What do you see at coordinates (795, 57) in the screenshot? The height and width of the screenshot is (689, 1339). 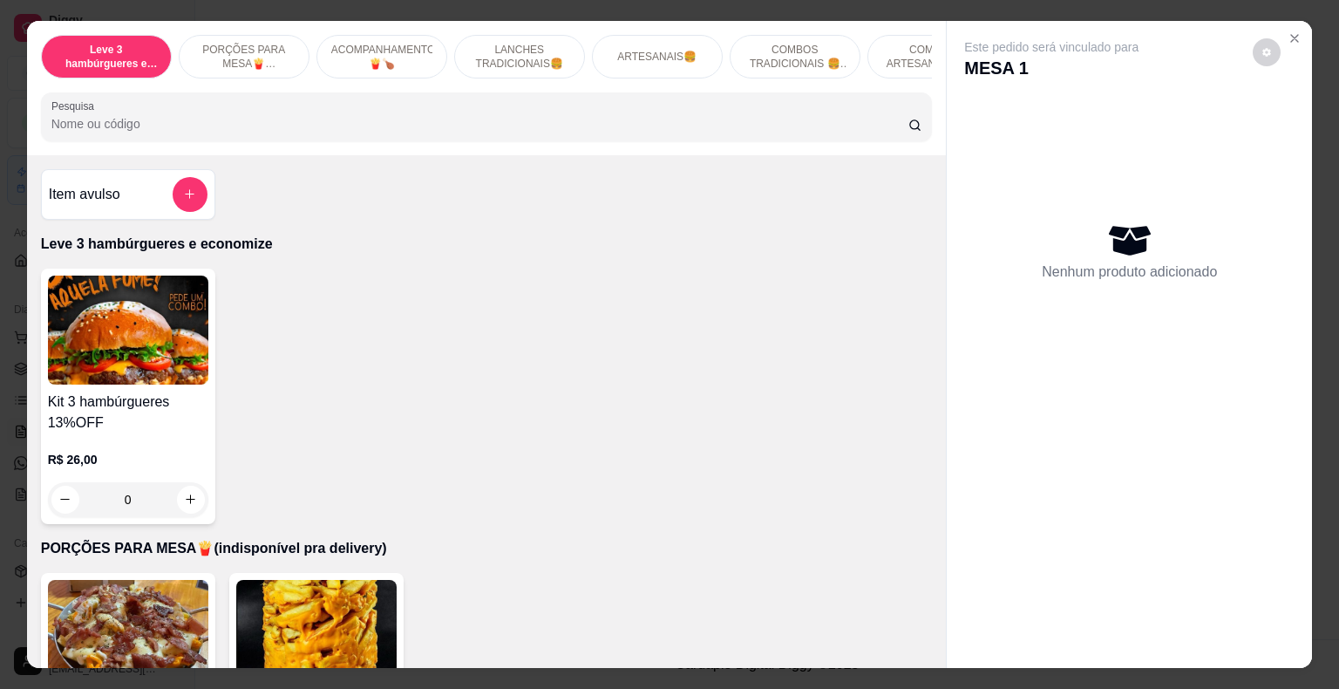 I see `p: COMBOS TRADICIONAIS 🍔🥤🍟` at bounding box center [795, 57].